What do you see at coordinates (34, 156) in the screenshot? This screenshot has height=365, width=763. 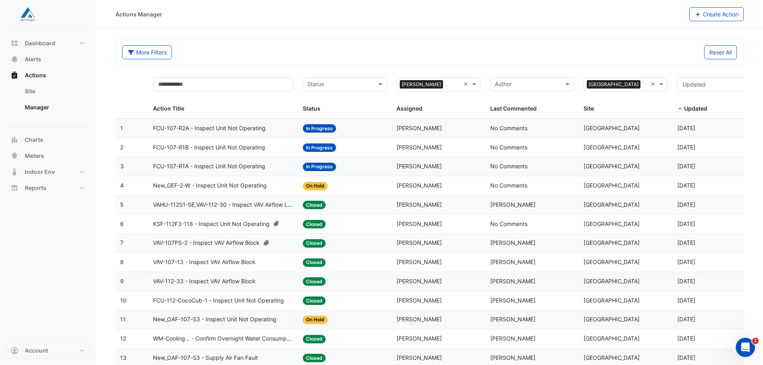 I see `span: Meters` at bounding box center [34, 156].